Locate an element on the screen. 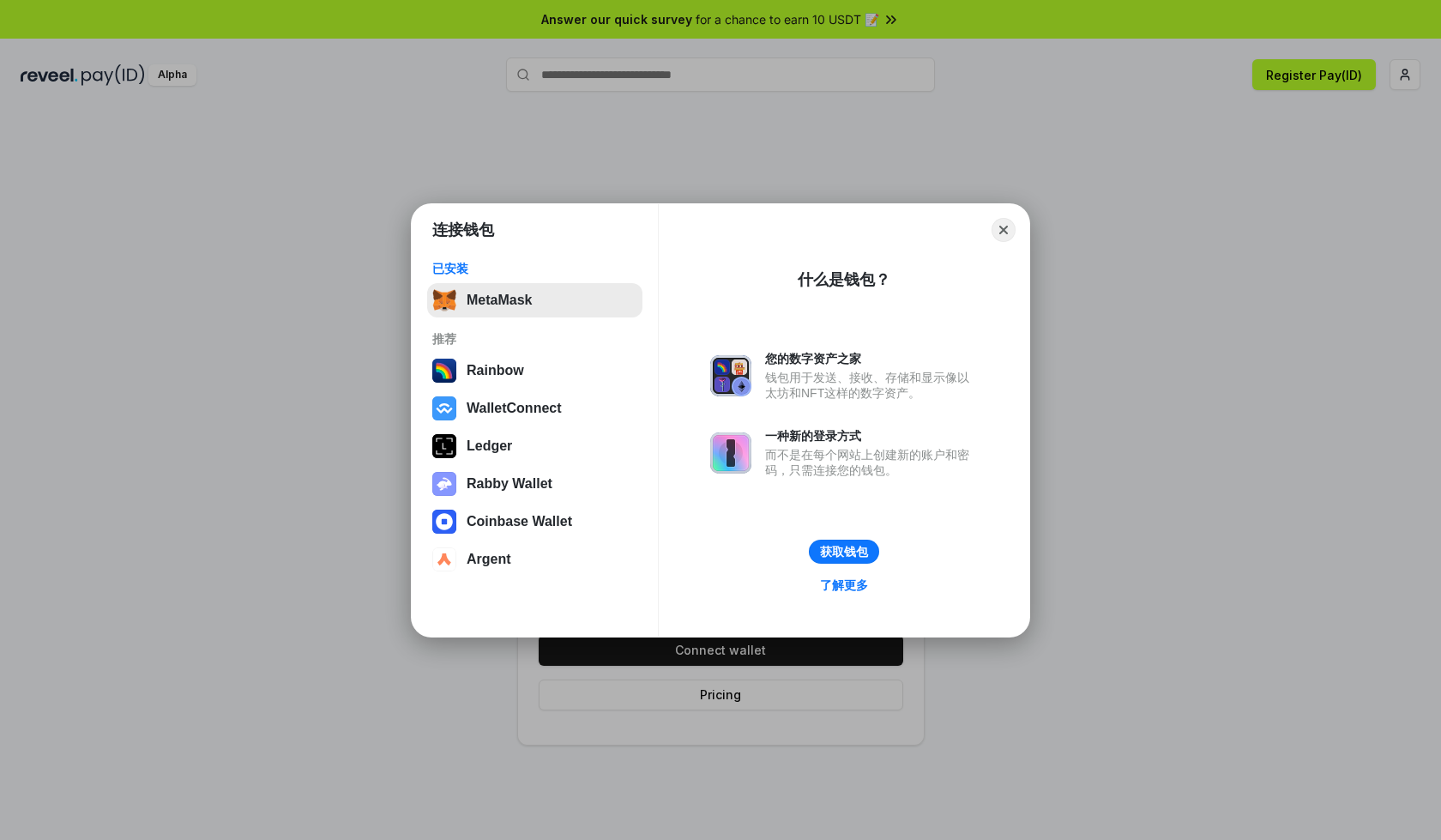 This screenshot has width=1441, height=840. div: 已安装 is located at coordinates (534, 269).